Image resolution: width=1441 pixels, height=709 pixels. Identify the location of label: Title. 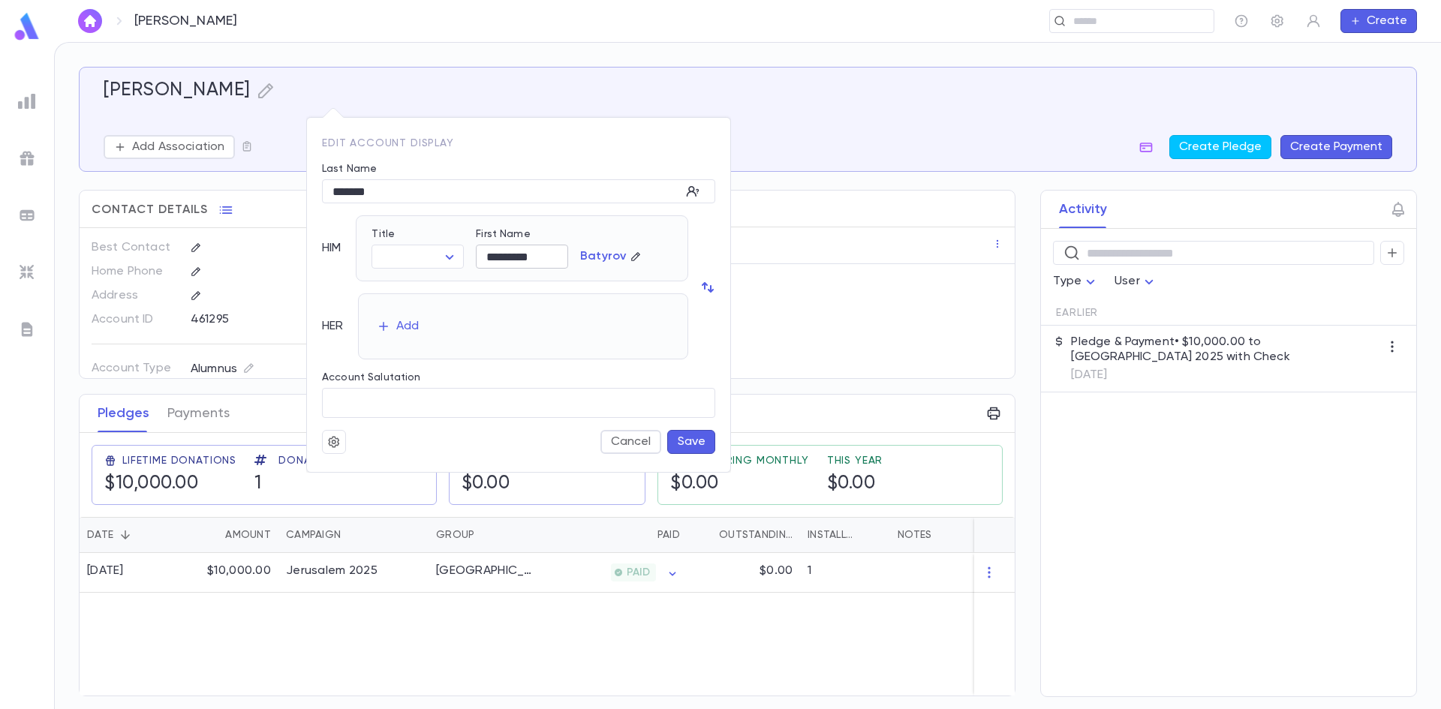
(383, 234).